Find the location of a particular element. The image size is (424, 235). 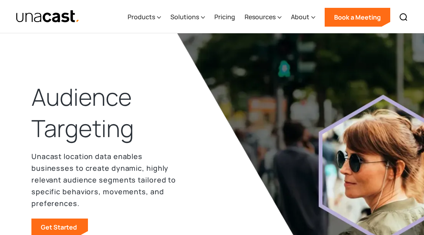

img: Search icon is located at coordinates (403, 17).